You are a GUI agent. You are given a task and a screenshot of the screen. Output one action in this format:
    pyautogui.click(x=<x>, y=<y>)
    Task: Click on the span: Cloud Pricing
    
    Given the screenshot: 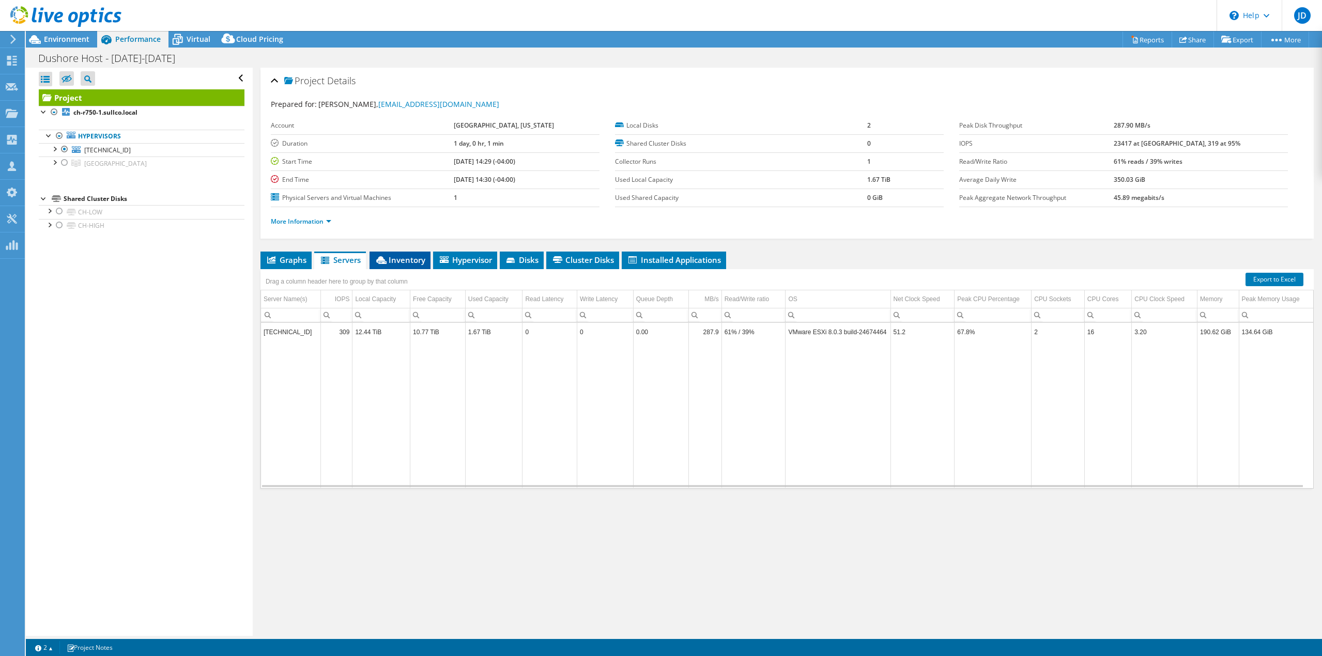 What is the action you would take?
    pyautogui.click(x=259, y=39)
    